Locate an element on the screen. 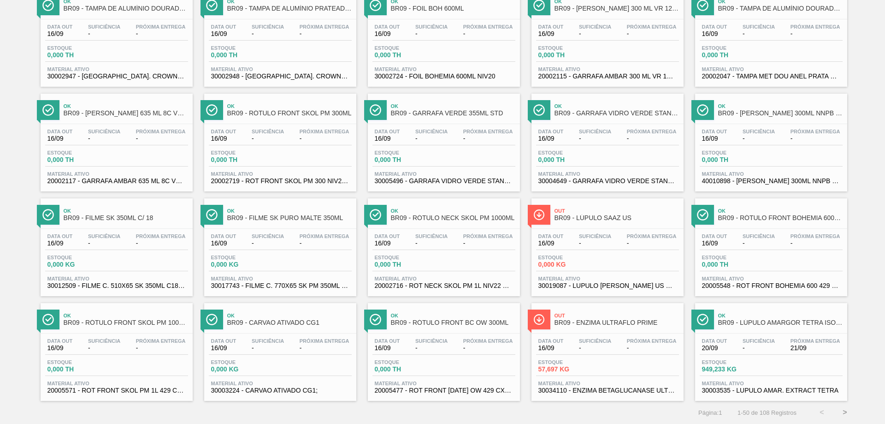 The image size is (885, 424). span: BR09 - GARRAFA AMBAR 635 ML 8C VR ATG is located at coordinates (126, 113).